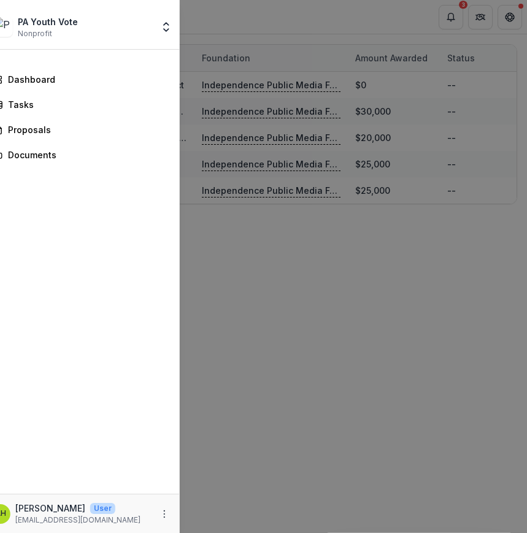  What do you see at coordinates (86, 129) in the screenshot?
I see `div: Proposals` at bounding box center [86, 129].